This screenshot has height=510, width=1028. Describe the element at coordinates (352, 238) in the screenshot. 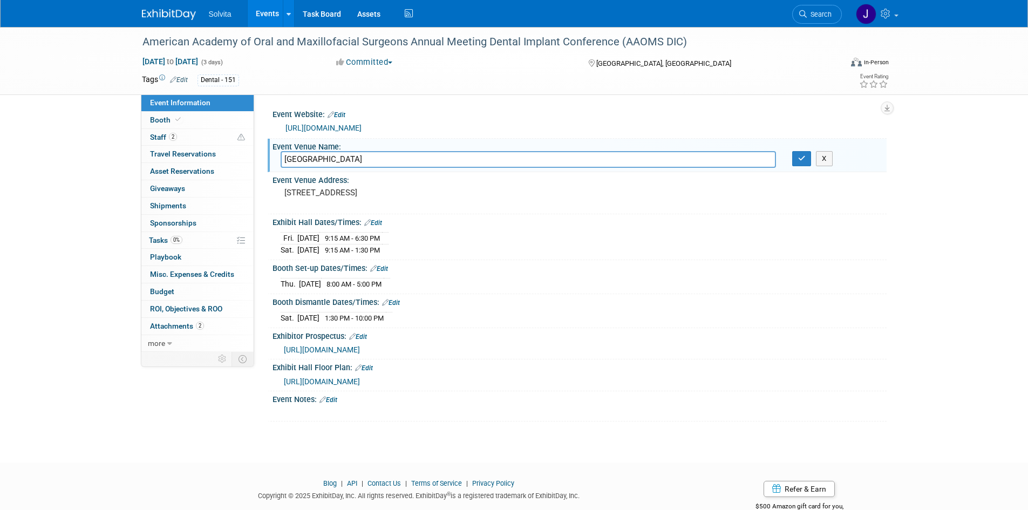

I see `span: 9:15 AM - 6:30 PM` at that location.